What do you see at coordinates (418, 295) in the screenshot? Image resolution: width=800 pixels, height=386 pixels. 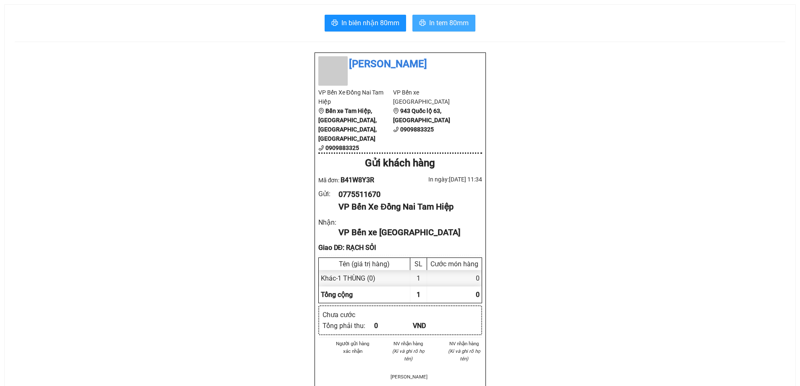 I see `span: 1` at bounding box center [418, 295].